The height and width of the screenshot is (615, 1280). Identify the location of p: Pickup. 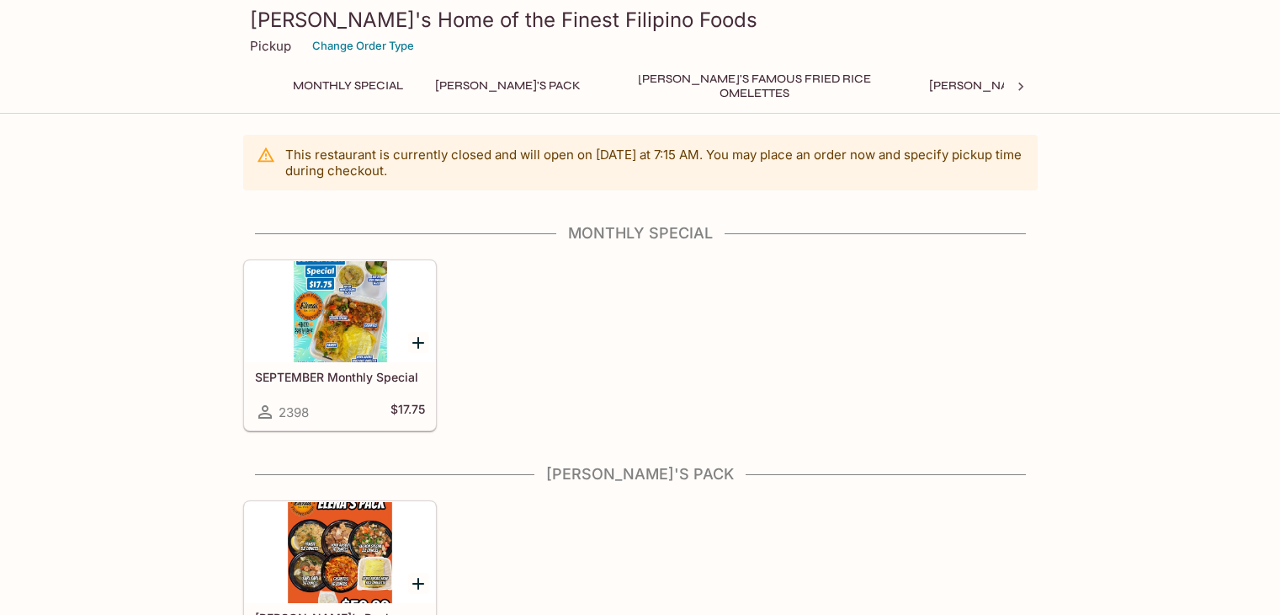
(270, 45).